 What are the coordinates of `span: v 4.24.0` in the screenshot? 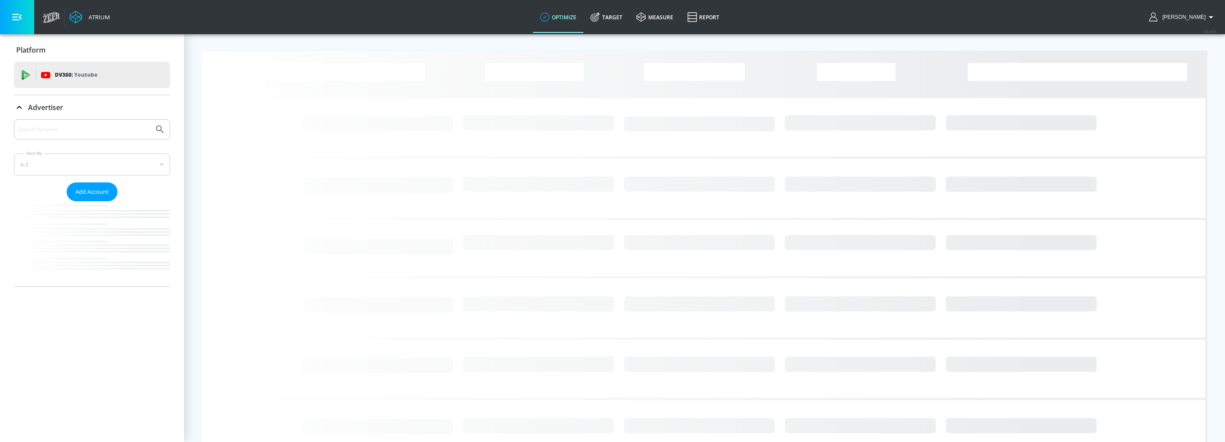 It's located at (1210, 31).